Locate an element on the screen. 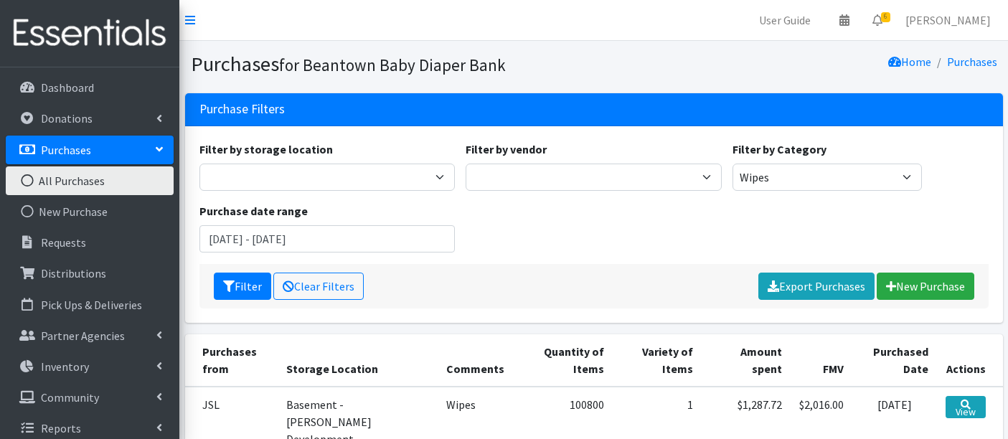 The image size is (1008, 439). th: Amount spent is located at coordinates (746, 360).